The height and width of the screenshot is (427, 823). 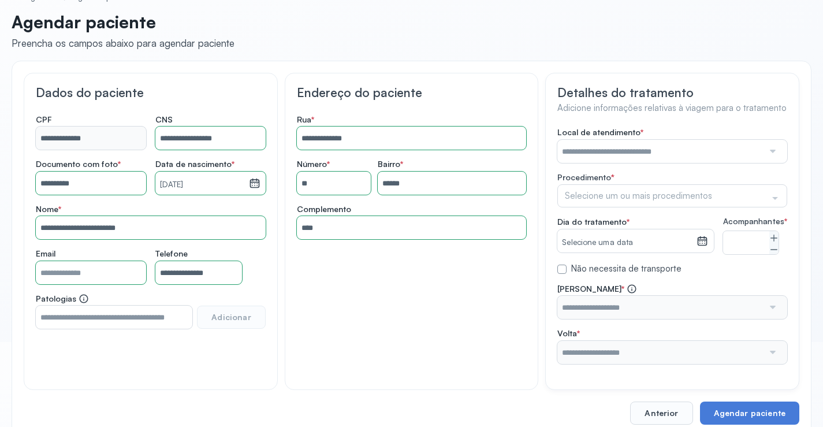 What do you see at coordinates (123, 43) in the screenshot?
I see `div: Preencha os campos abaixo para agendar paciente` at bounding box center [123, 43].